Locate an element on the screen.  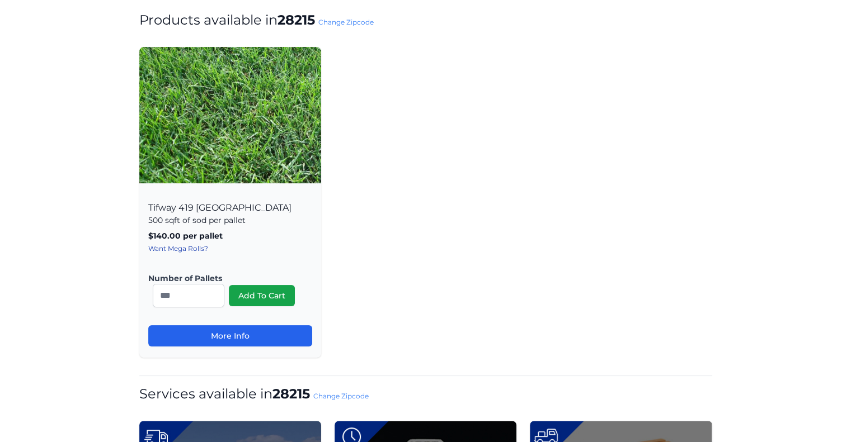
img: Tifway 419 Bermuda Product Image is located at coordinates (230, 115).